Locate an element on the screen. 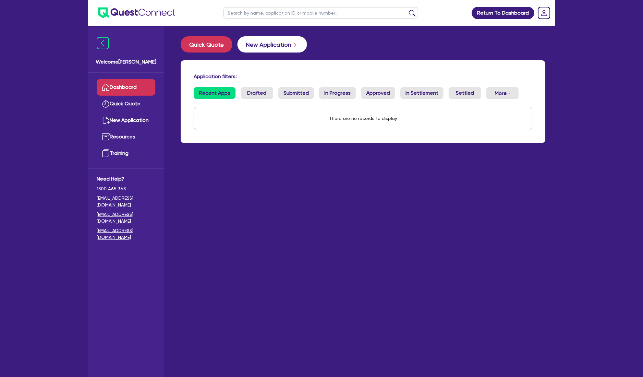 Image resolution: width=643 pixels, height=377 pixels. img: quick-quote is located at coordinates (106, 104).